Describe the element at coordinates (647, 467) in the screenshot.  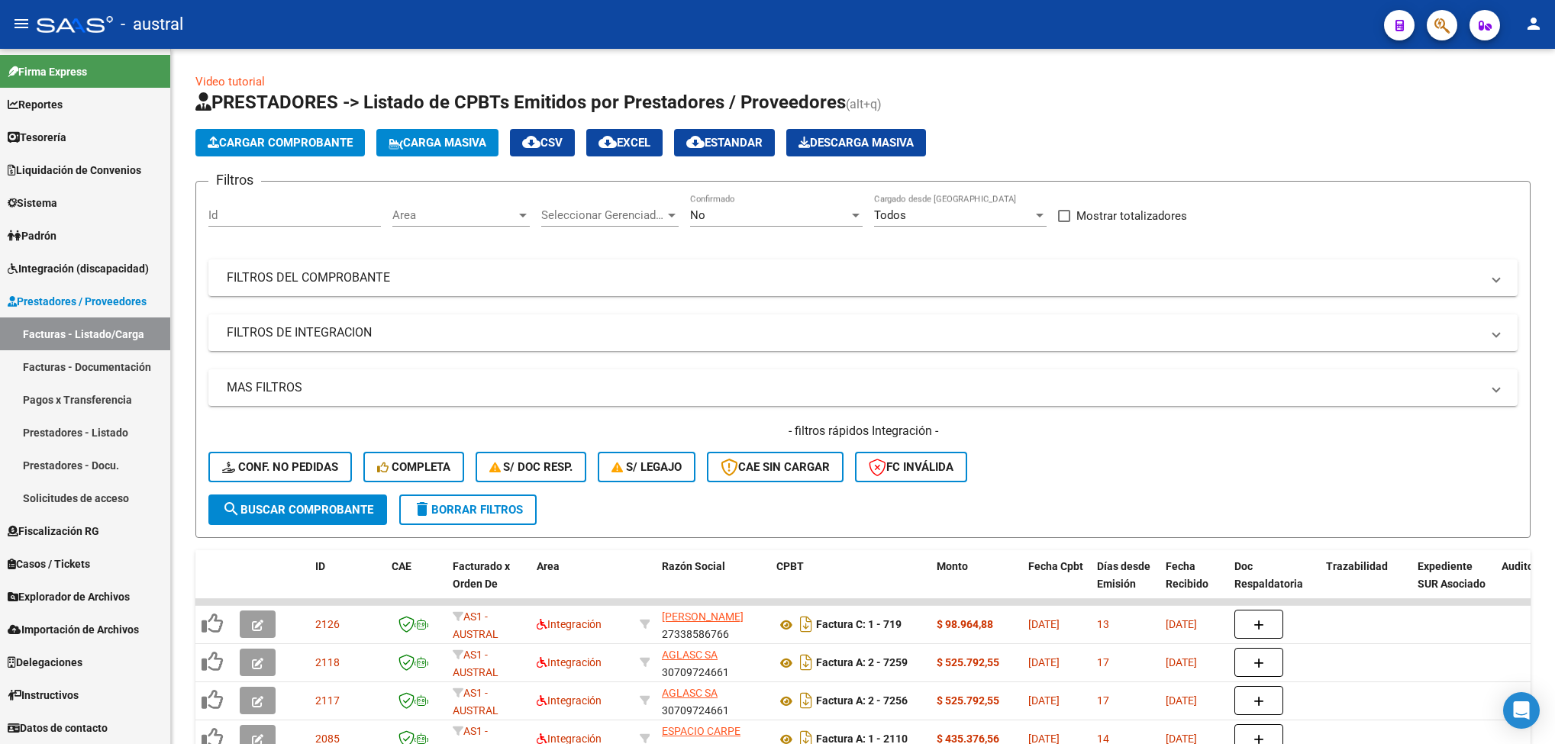
I see `span: S/ legajo` at that location.